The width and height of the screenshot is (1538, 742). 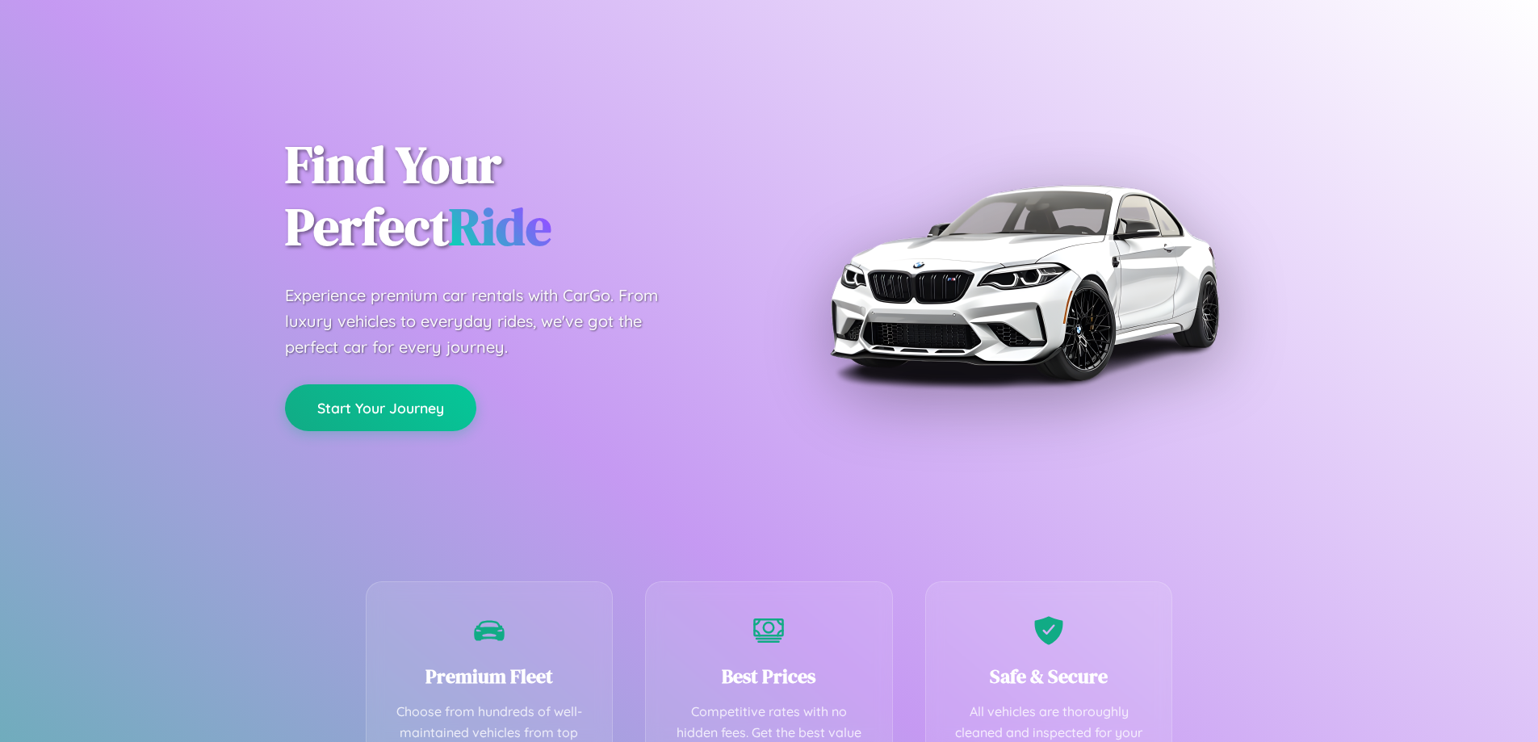 What do you see at coordinates (1049, 676) in the screenshot?
I see `h3: Safe & Secure` at bounding box center [1049, 676].